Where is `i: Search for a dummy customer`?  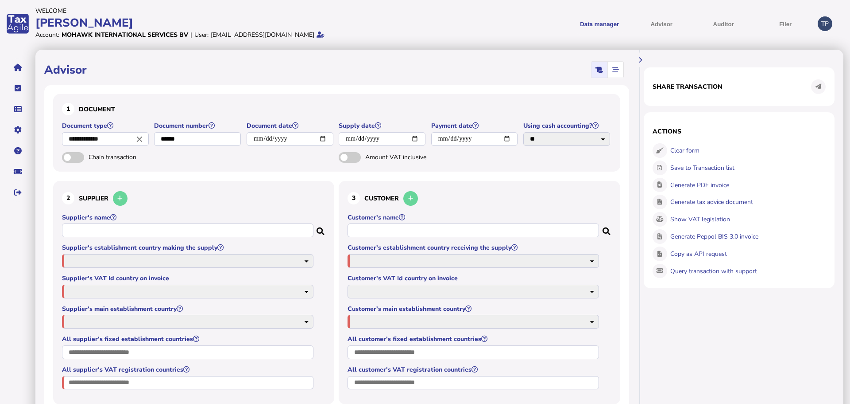
i: Search for a dummy customer is located at coordinates (607, 228).